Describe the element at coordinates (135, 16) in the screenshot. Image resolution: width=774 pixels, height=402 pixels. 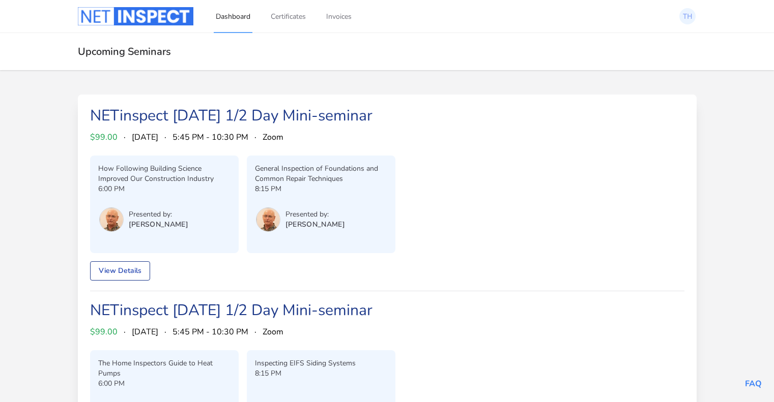
I see `img: Logo` at that location.